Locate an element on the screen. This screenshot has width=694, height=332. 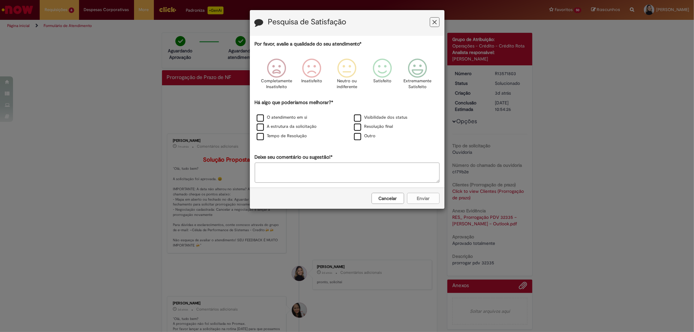
div: Extremamente Satisfeito is located at coordinates (418, 76).